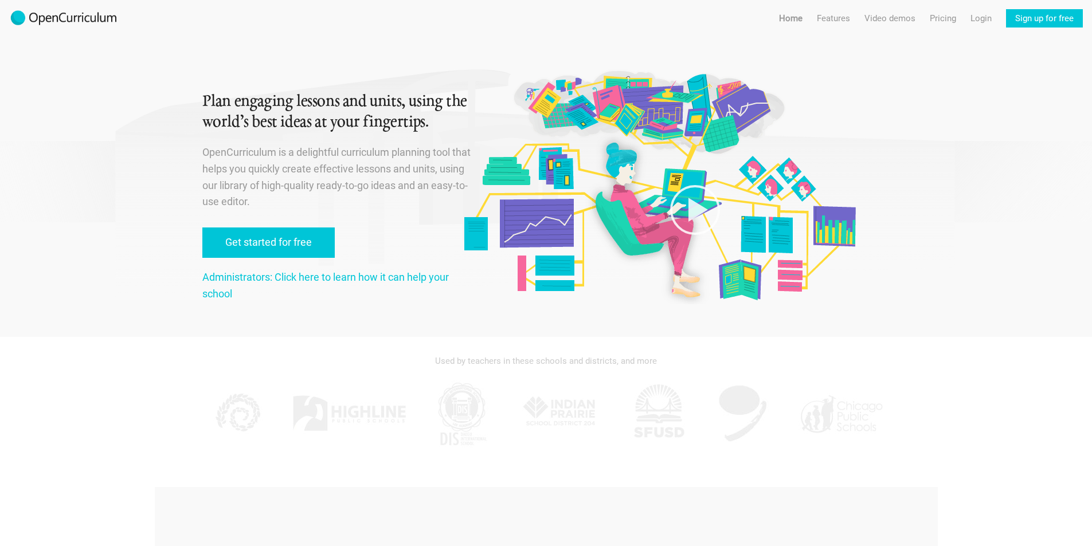 This screenshot has width=1092, height=546. Describe the element at coordinates (268, 242) in the screenshot. I see `a: Get started for free` at that location.